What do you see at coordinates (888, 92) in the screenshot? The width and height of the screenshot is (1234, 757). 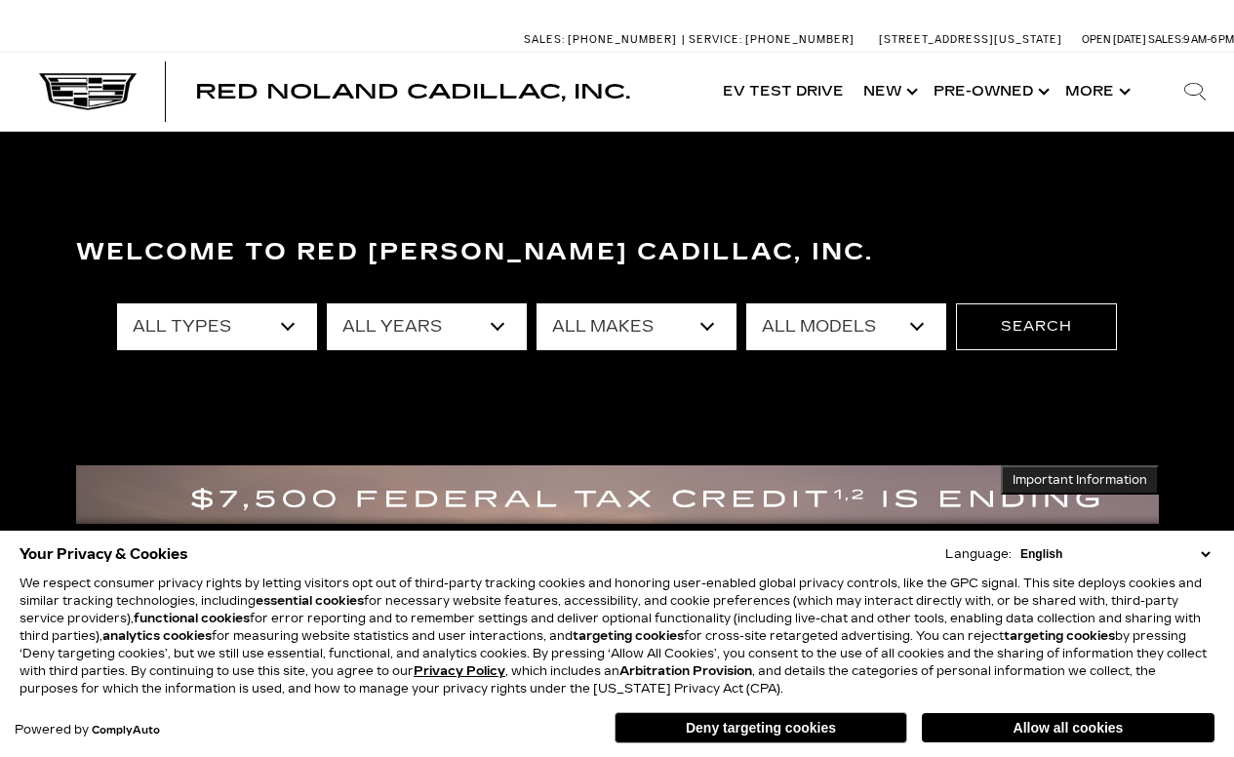 I see `a: New` at bounding box center [888, 92].